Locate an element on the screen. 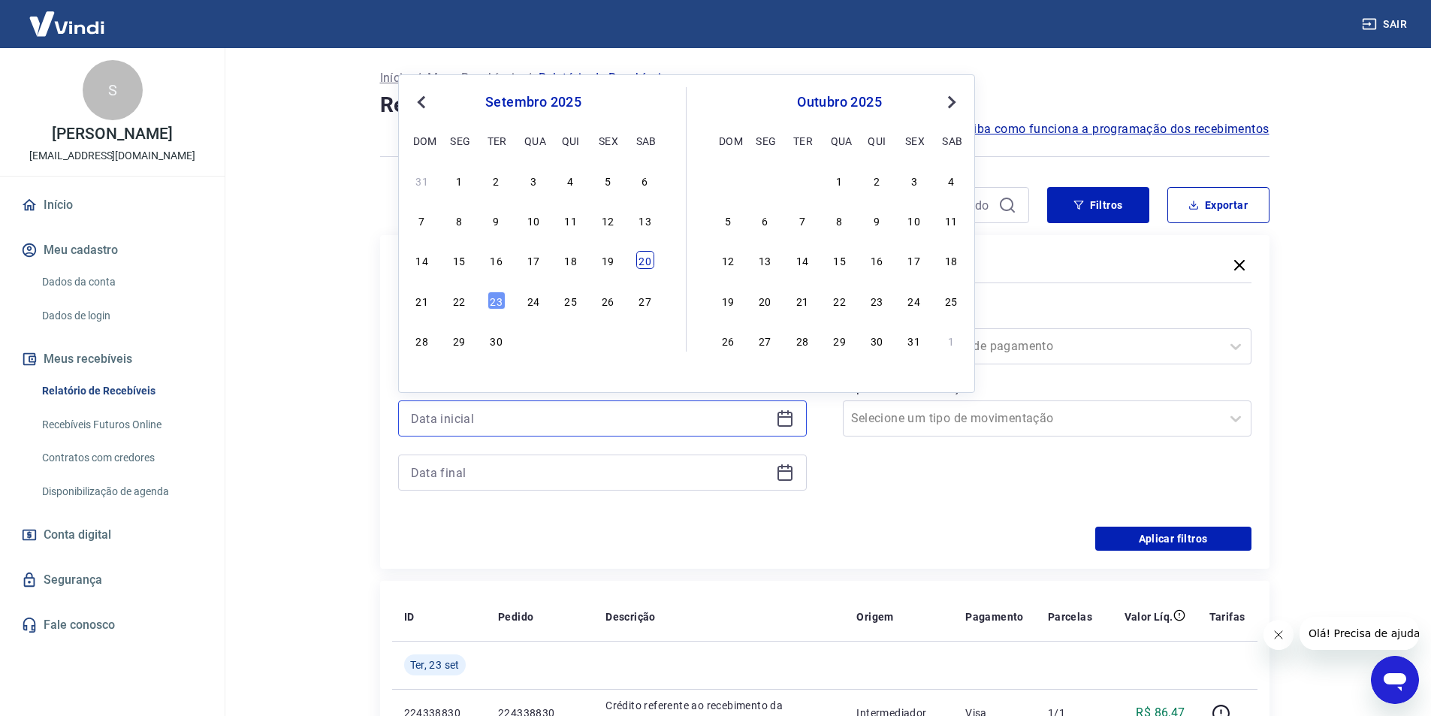 Image resolution: width=1431 pixels, height=716 pixels. div: Choose terça-feira, 9 de setembro de 2025 is located at coordinates (496, 220).